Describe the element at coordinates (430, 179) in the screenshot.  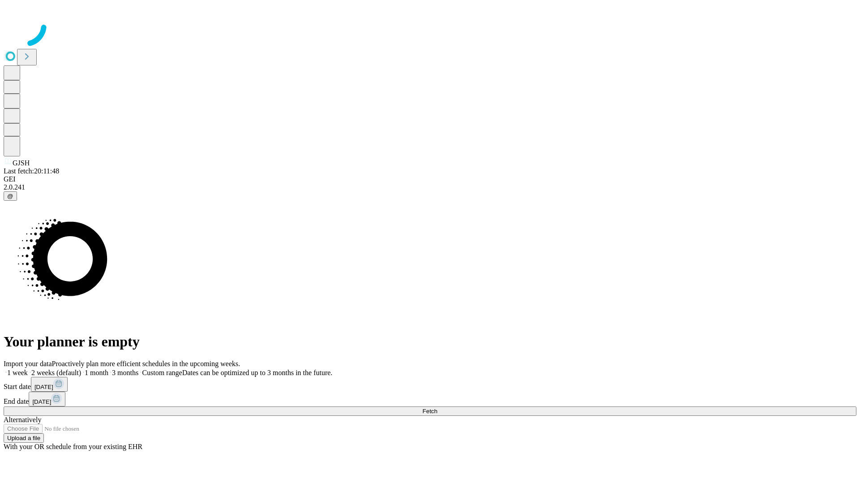
I see `div: GEI` at that location.